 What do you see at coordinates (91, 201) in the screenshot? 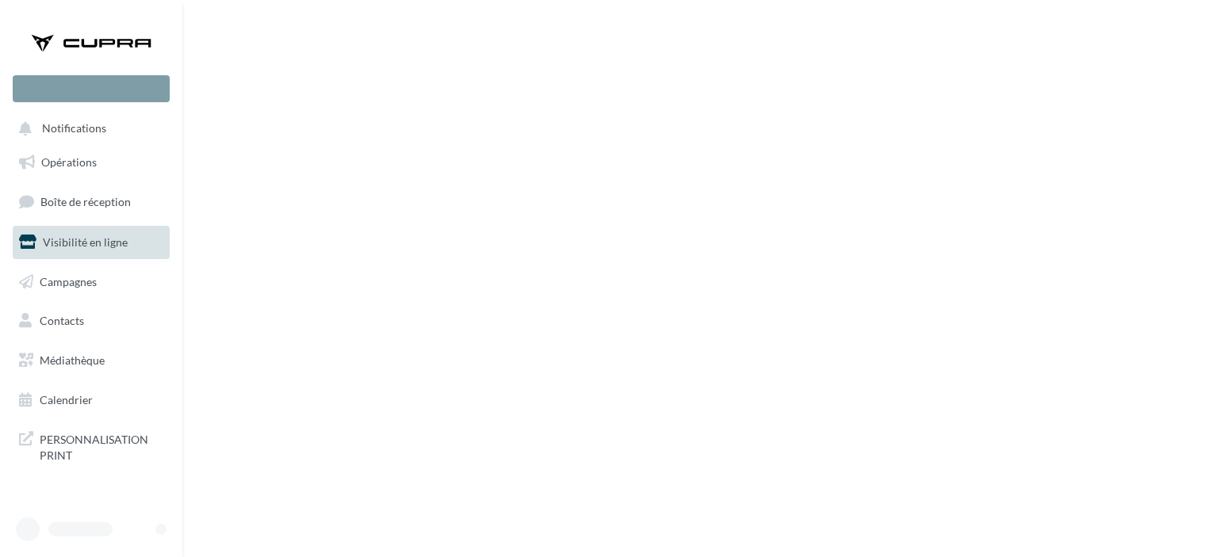
I see `a: Boîte de réception` at bounding box center [91, 201].